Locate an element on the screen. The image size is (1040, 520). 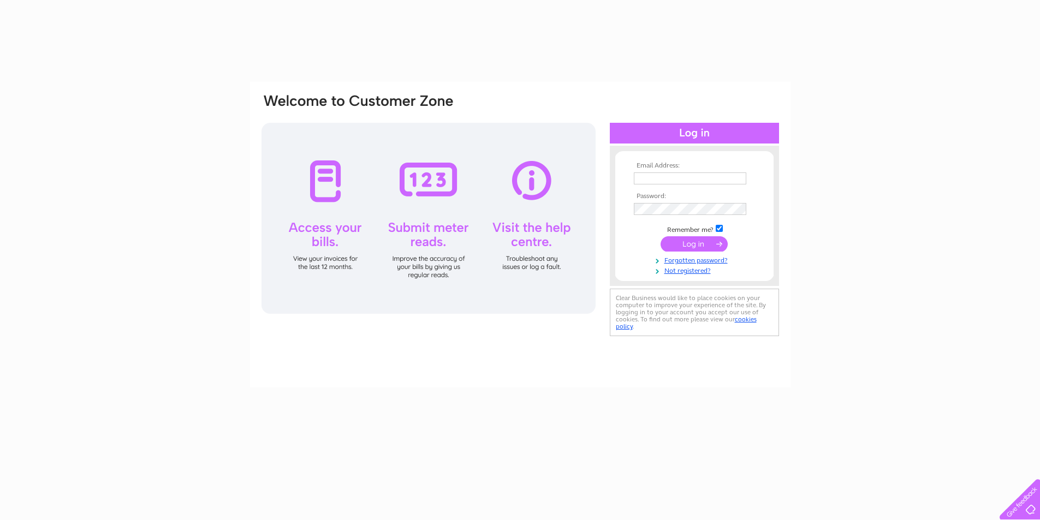
a: Not registered? is located at coordinates (695, 270).